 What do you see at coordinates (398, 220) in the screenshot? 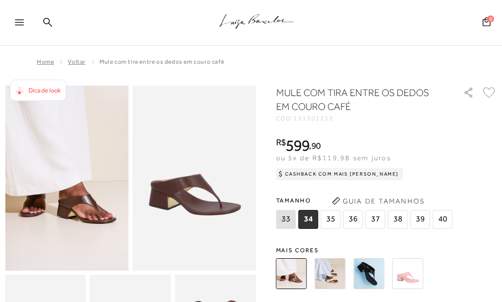
I see `span: 38` at bounding box center [398, 220].